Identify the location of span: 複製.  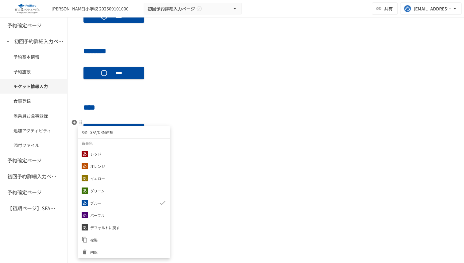
(128, 240).